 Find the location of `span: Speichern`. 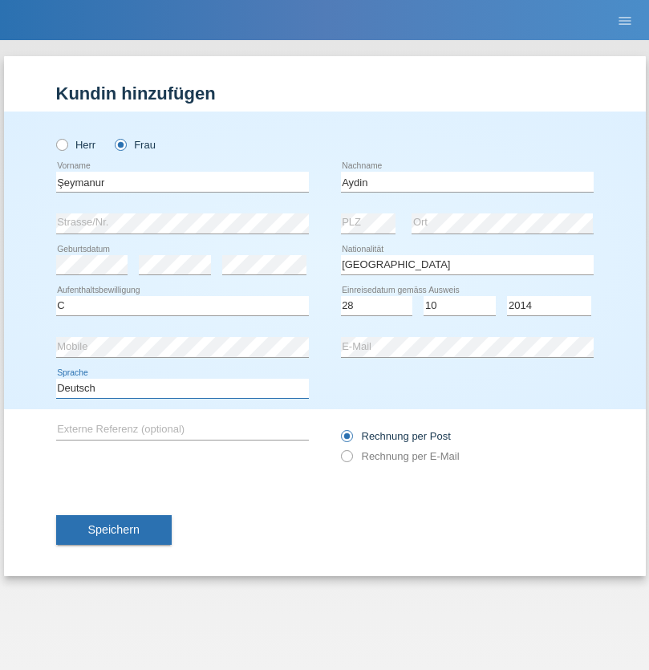

span: Speichern is located at coordinates (114, 530).